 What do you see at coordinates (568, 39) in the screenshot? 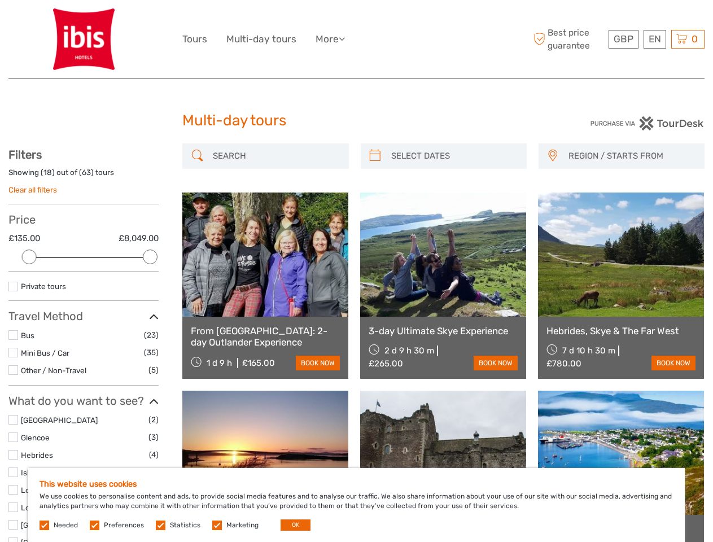
I see `span: Best price guarantee` at bounding box center [568, 39].